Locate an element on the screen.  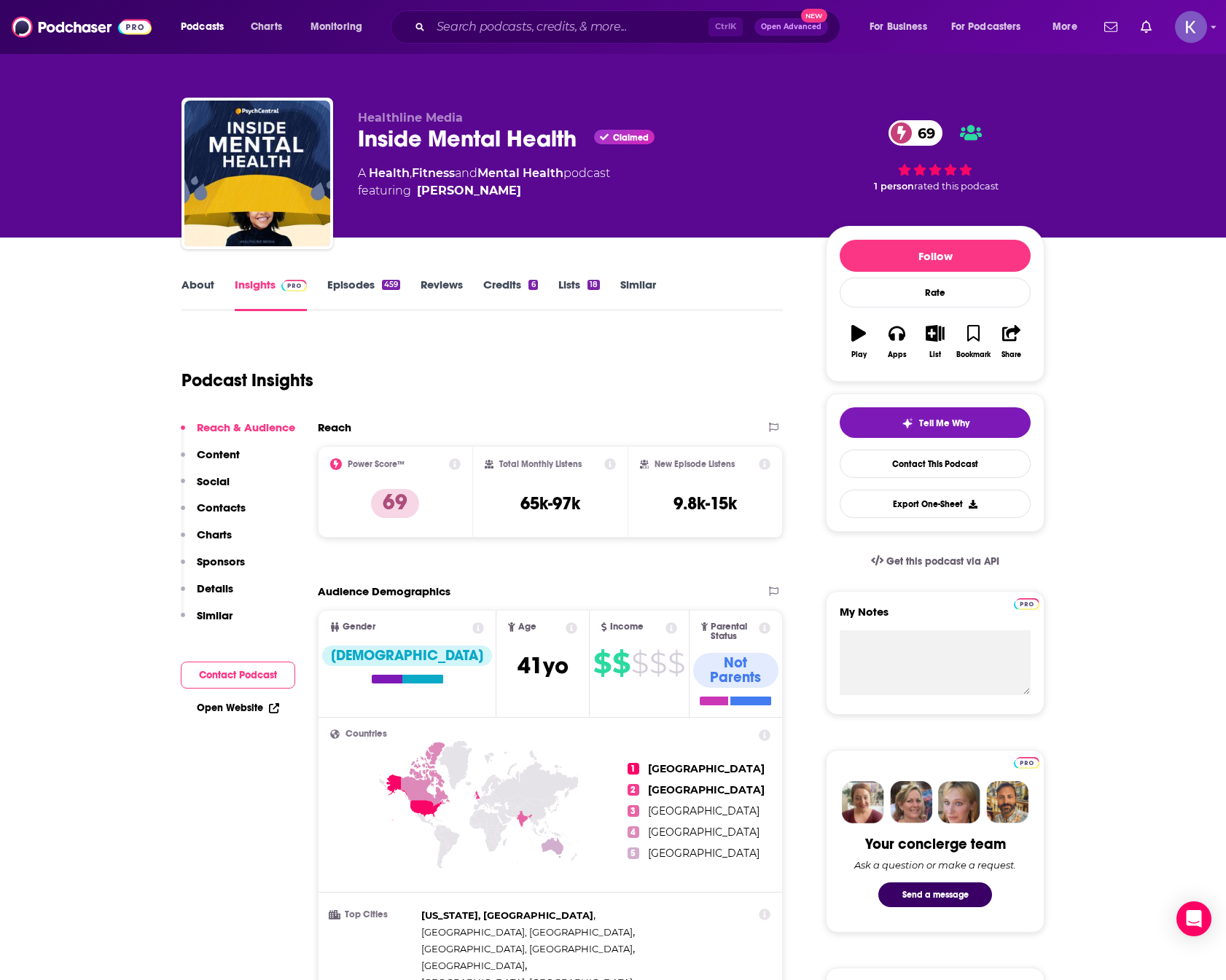
div: 459 is located at coordinates (391, 285).